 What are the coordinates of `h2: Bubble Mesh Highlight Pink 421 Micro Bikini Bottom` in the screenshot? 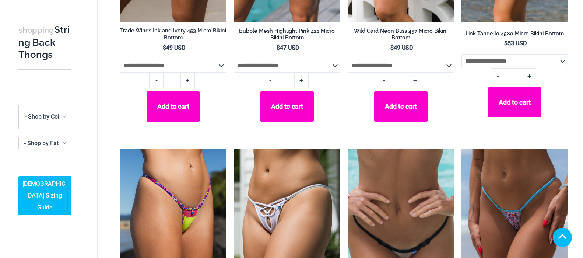 It's located at (287, 34).